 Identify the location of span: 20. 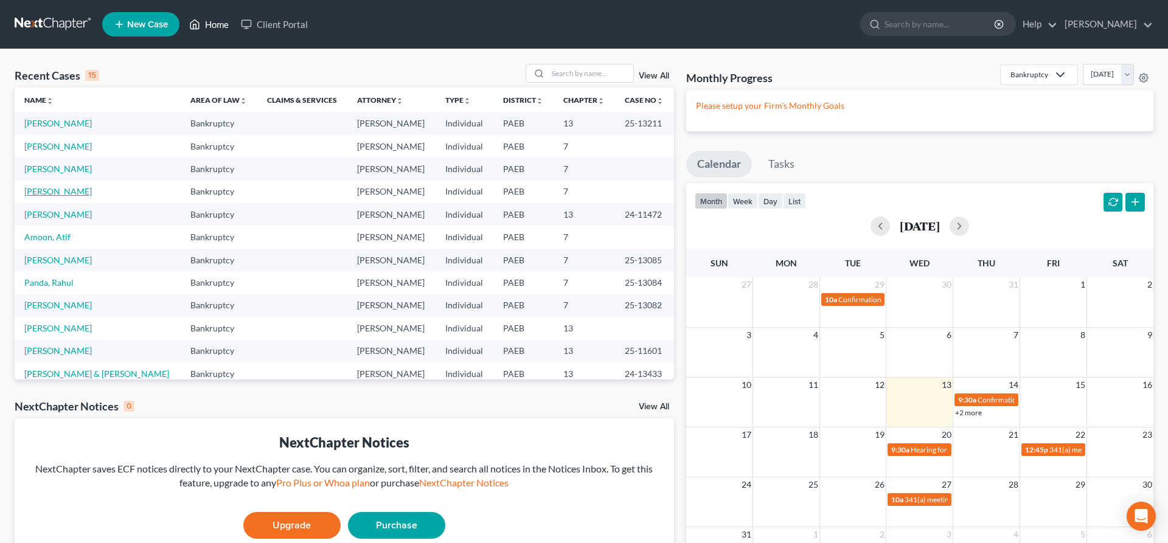
(947, 435).